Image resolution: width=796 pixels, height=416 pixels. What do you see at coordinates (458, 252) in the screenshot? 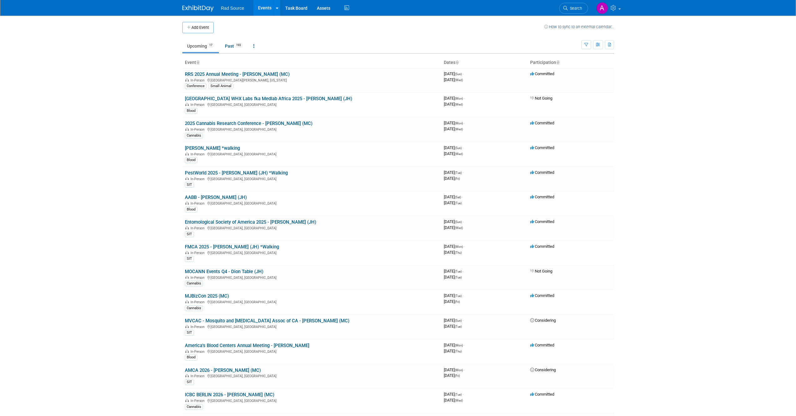
I see `span: (Thu)` at bounding box center [458, 252].